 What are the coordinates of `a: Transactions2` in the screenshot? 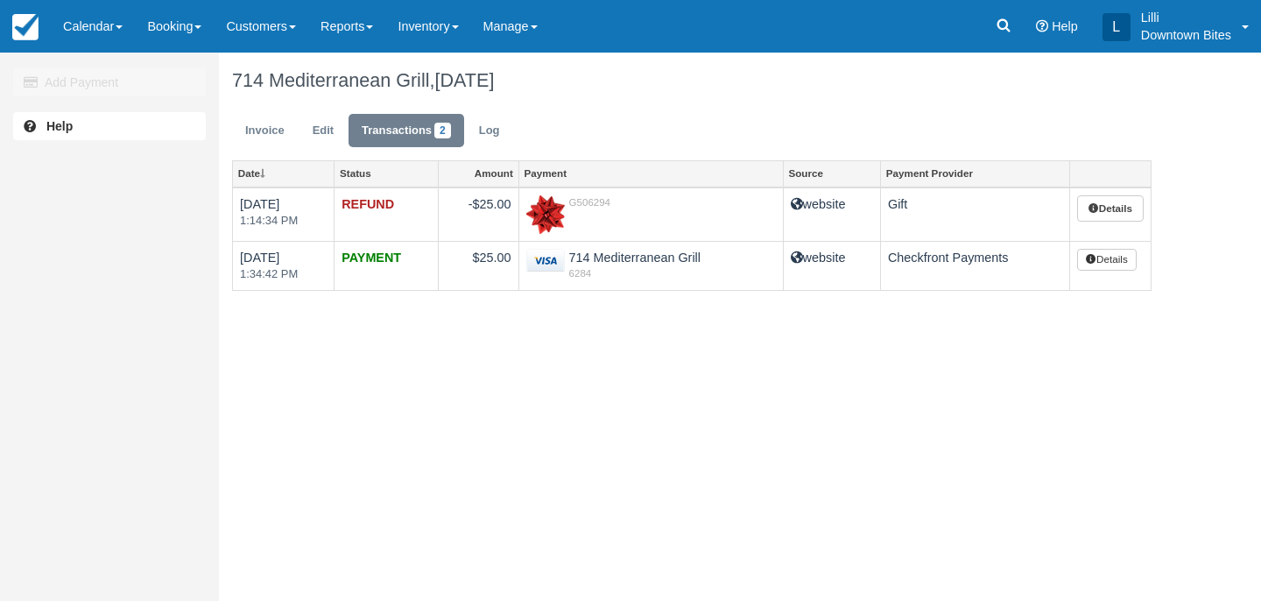 It's located at (406, 130).